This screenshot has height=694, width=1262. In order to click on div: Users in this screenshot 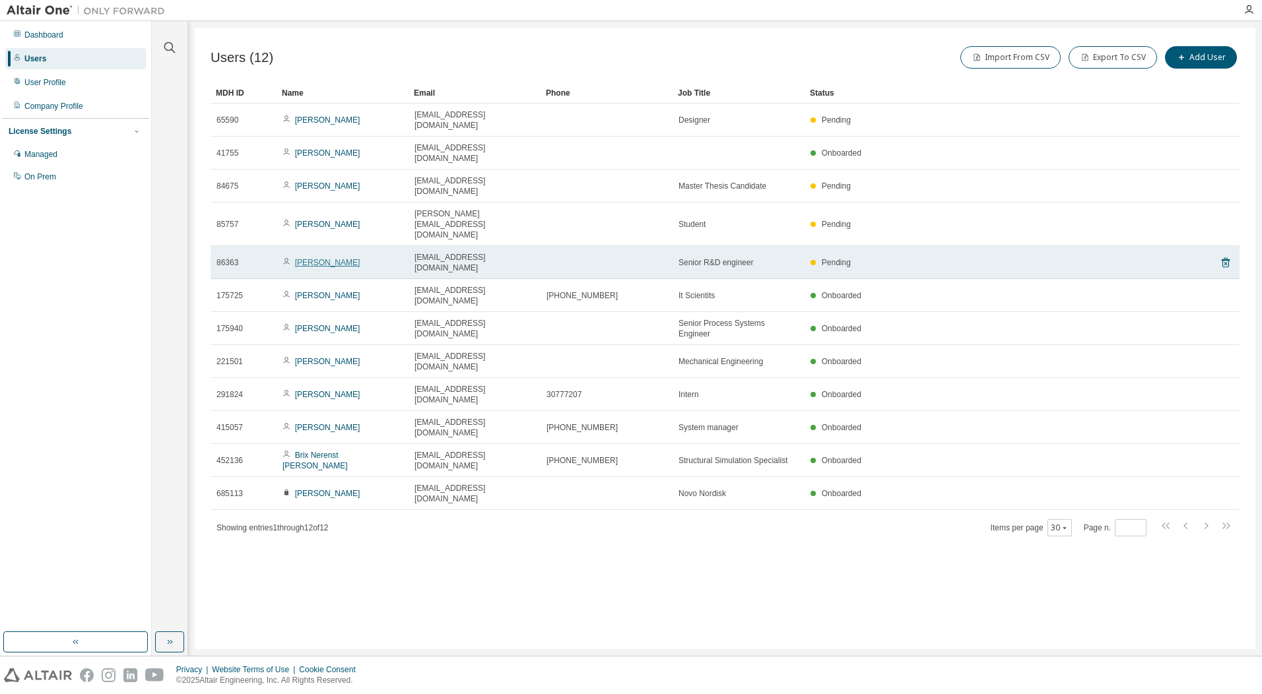, I will do `click(35, 59)`.